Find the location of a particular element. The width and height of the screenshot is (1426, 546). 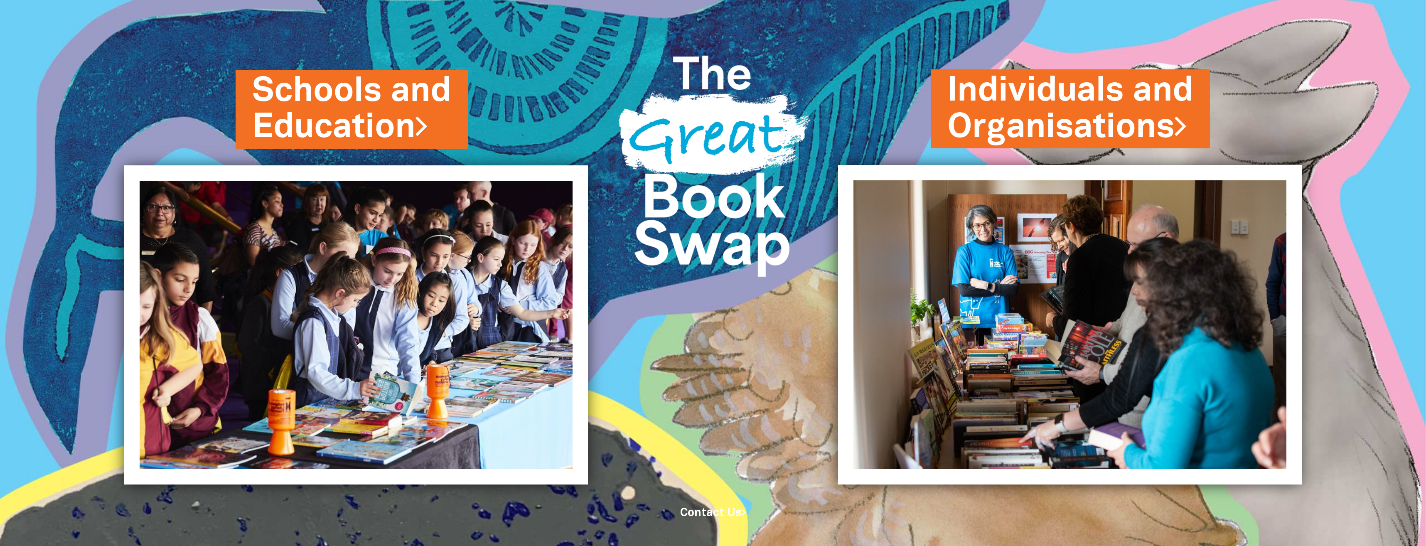

a: Schools andEducation is located at coordinates (351, 109).